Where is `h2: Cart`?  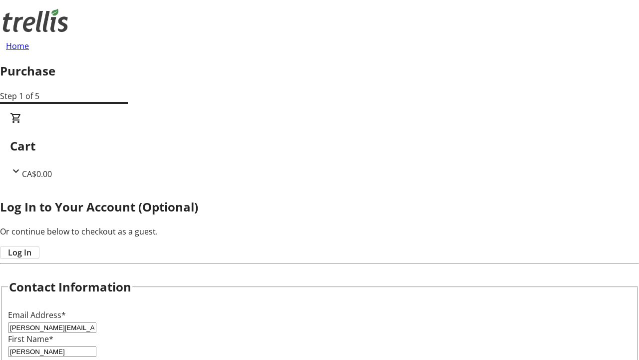 h2: Cart is located at coordinates (320, 146).